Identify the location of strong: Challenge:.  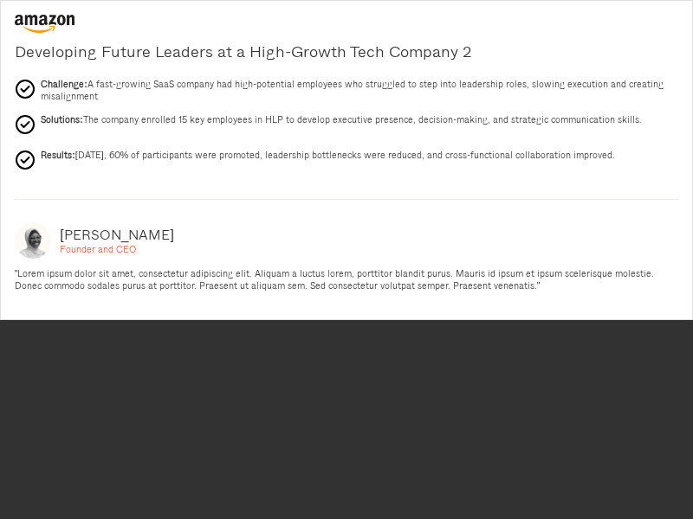
(64, 84).